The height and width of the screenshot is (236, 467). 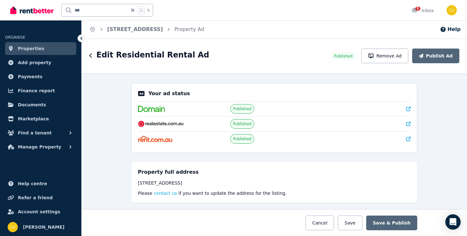 What do you see at coordinates (418, 9) in the screenshot?
I see `span: 5` at bounding box center [418, 9].